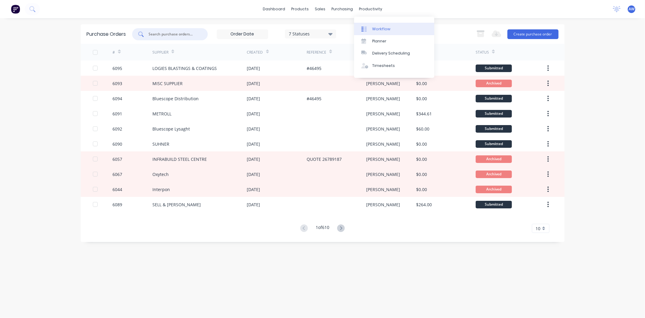  Describe the element at coordinates (107, 34) in the screenshot. I see `div: Purchase Orders` at that location.